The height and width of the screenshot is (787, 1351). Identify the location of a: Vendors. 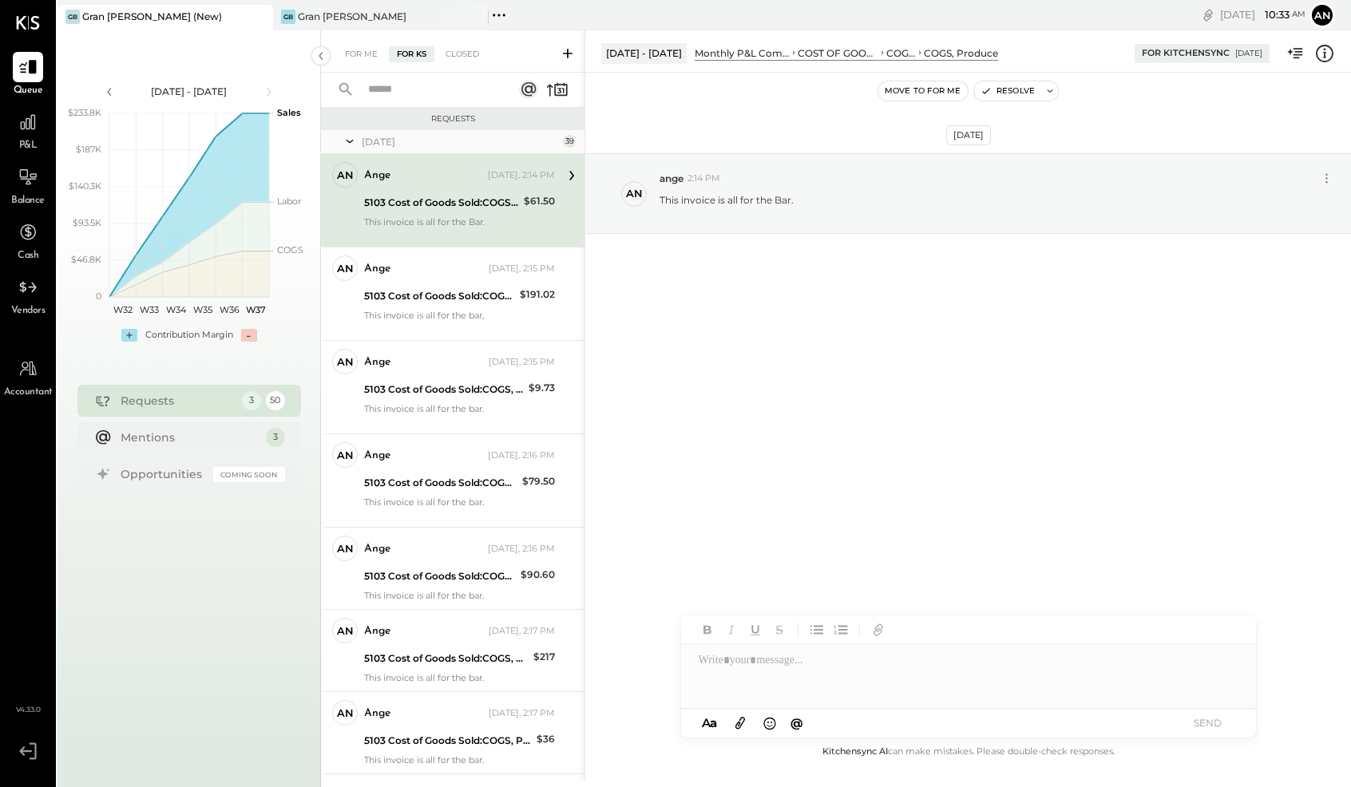
(28, 295).